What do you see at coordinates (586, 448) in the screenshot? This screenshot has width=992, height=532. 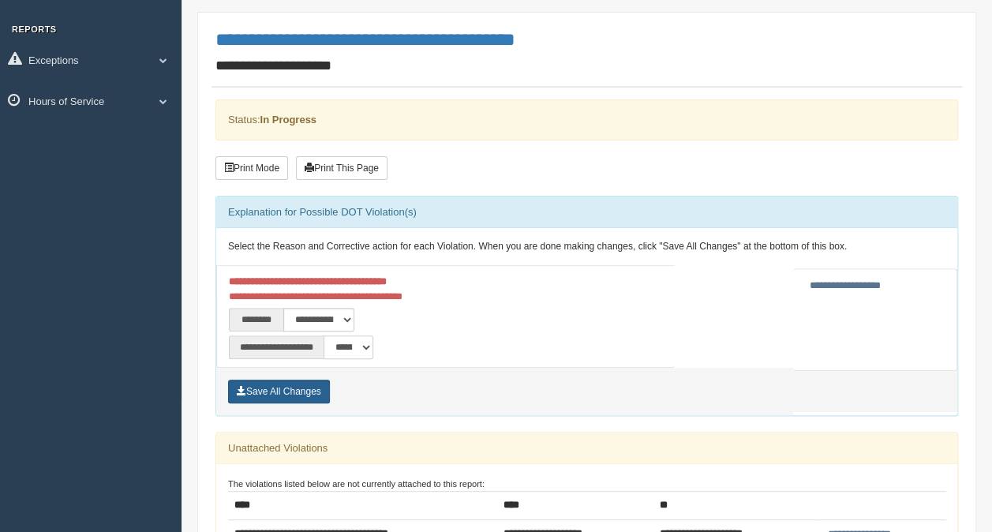 I see `div: Unattached Violations` at bounding box center [586, 448].